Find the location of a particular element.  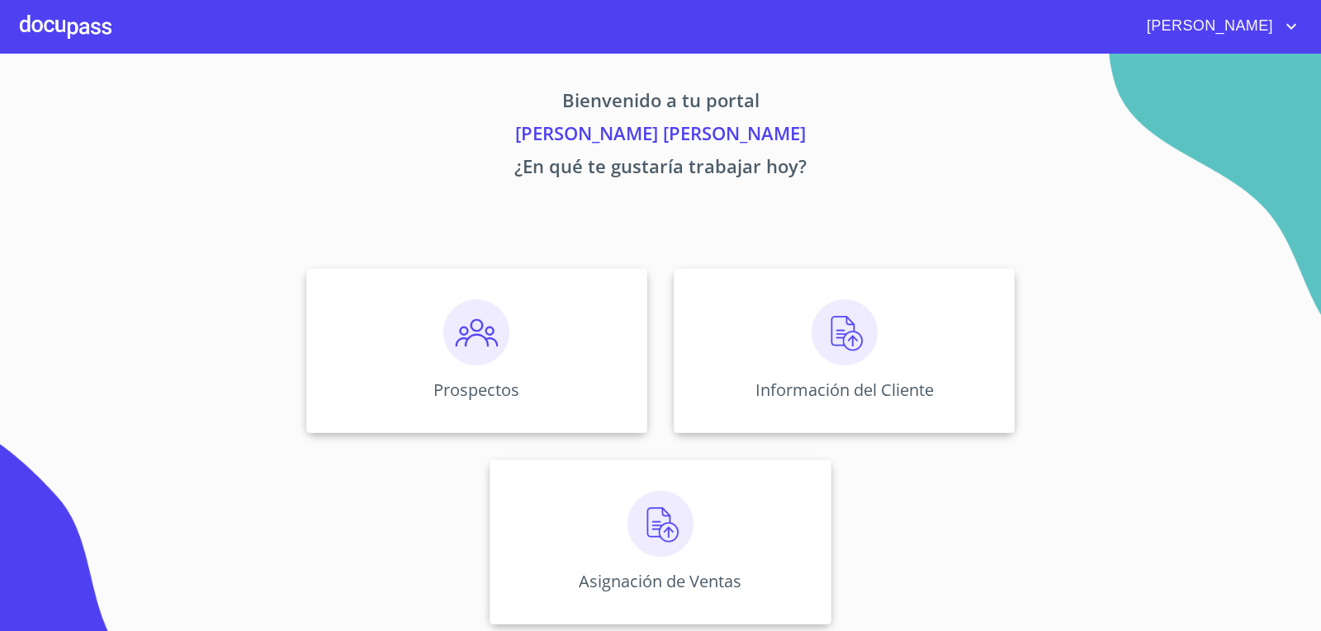

p: Prospectos is located at coordinates (476, 390).